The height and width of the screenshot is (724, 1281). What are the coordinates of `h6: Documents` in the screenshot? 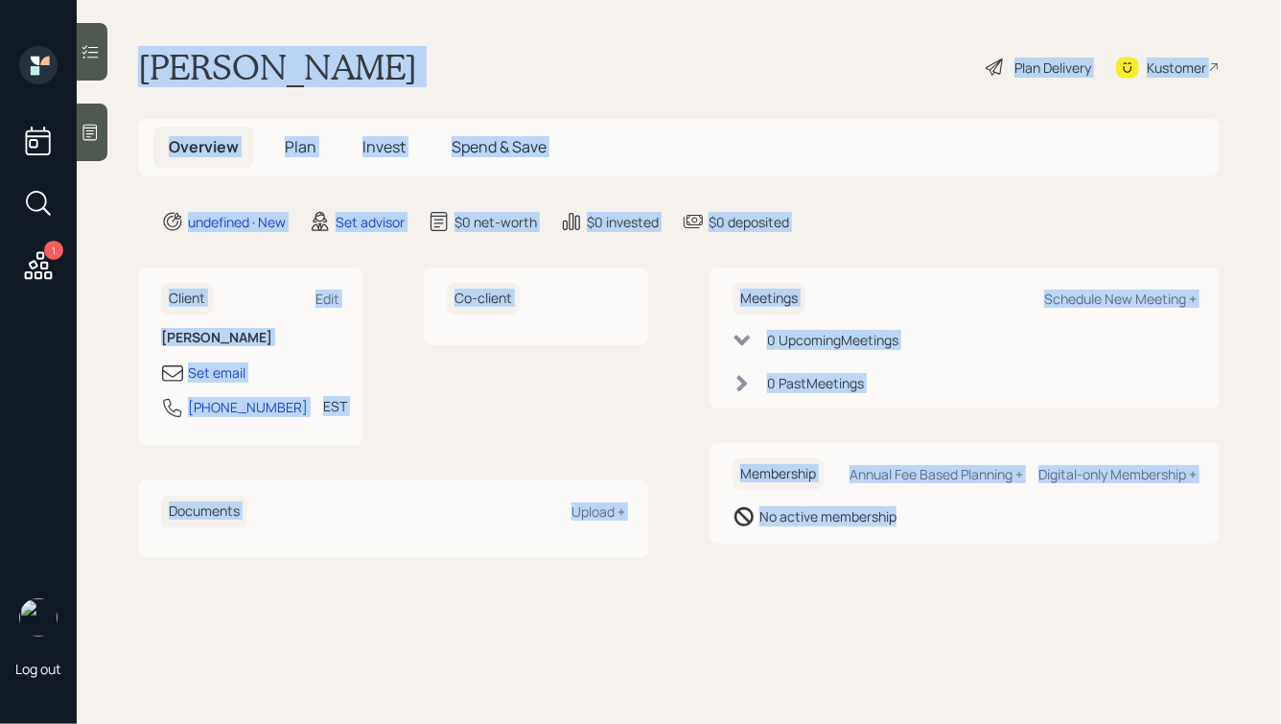 It's located at (204, 511).